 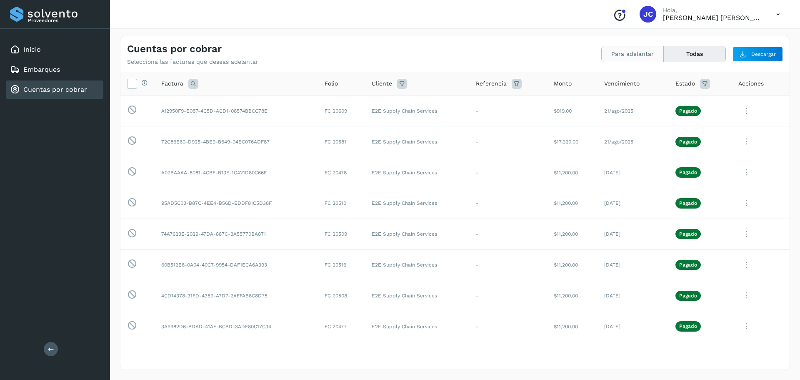 I want to click on button: Descargar, so click(x=758, y=54).